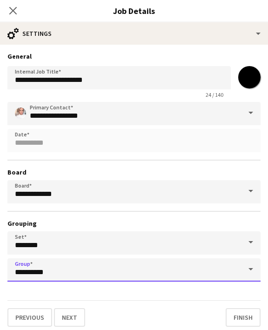 The width and height of the screenshot is (268, 330). I want to click on span: 24 / 140, so click(214, 94).